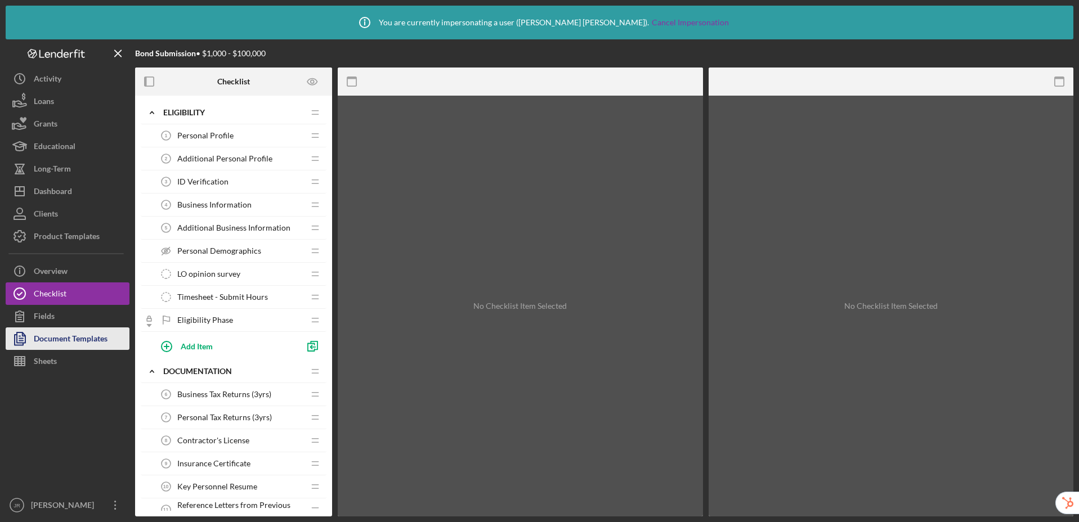  Describe the element at coordinates (234, 82) in the screenshot. I see `b: Checklist` at that location.